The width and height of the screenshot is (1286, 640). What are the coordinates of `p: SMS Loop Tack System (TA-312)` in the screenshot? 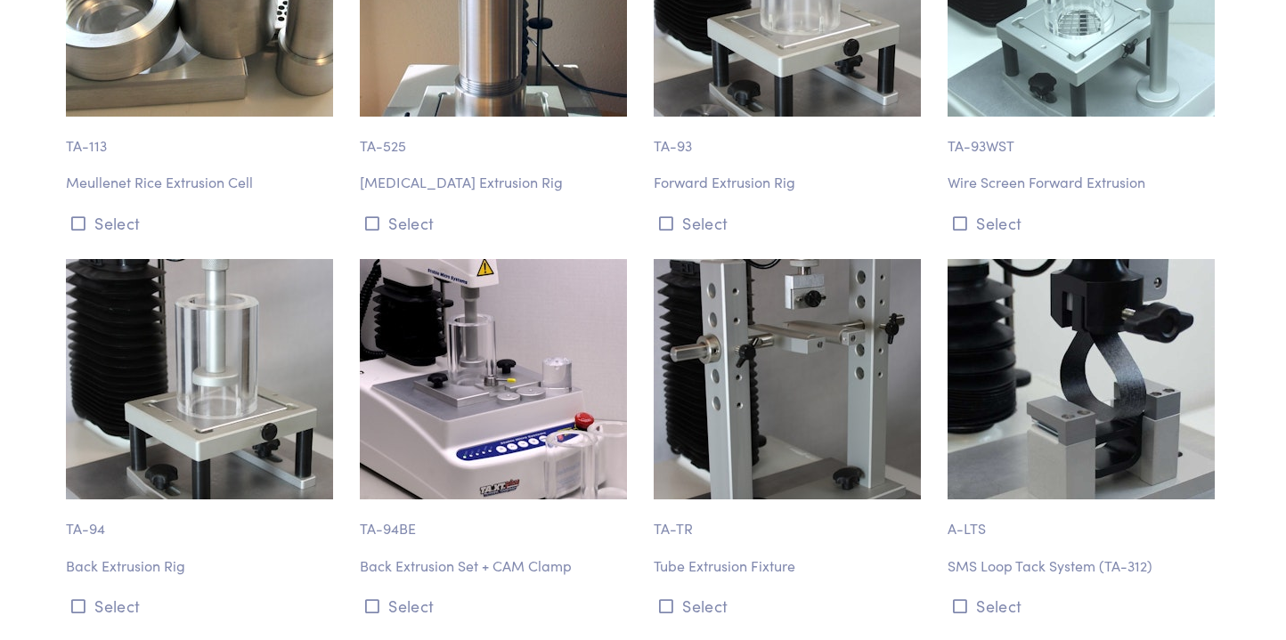 It's located at (1084, 566).